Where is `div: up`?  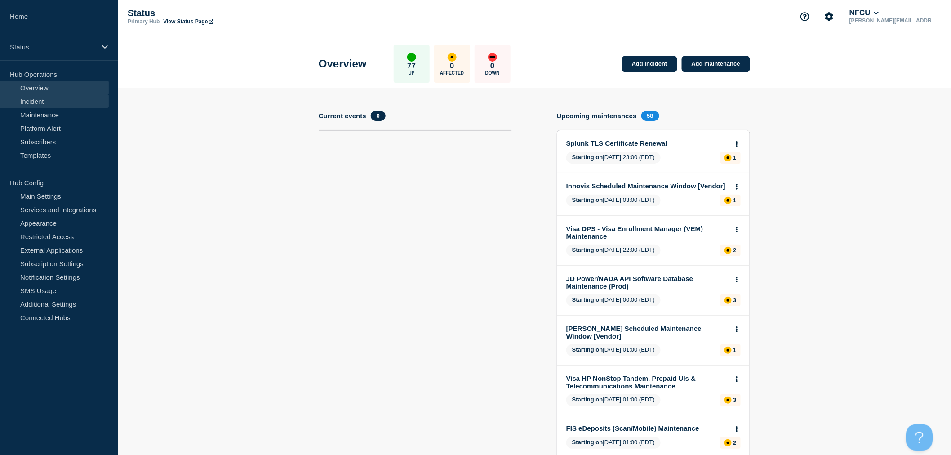
div: up is located at coordinates (412, 57).